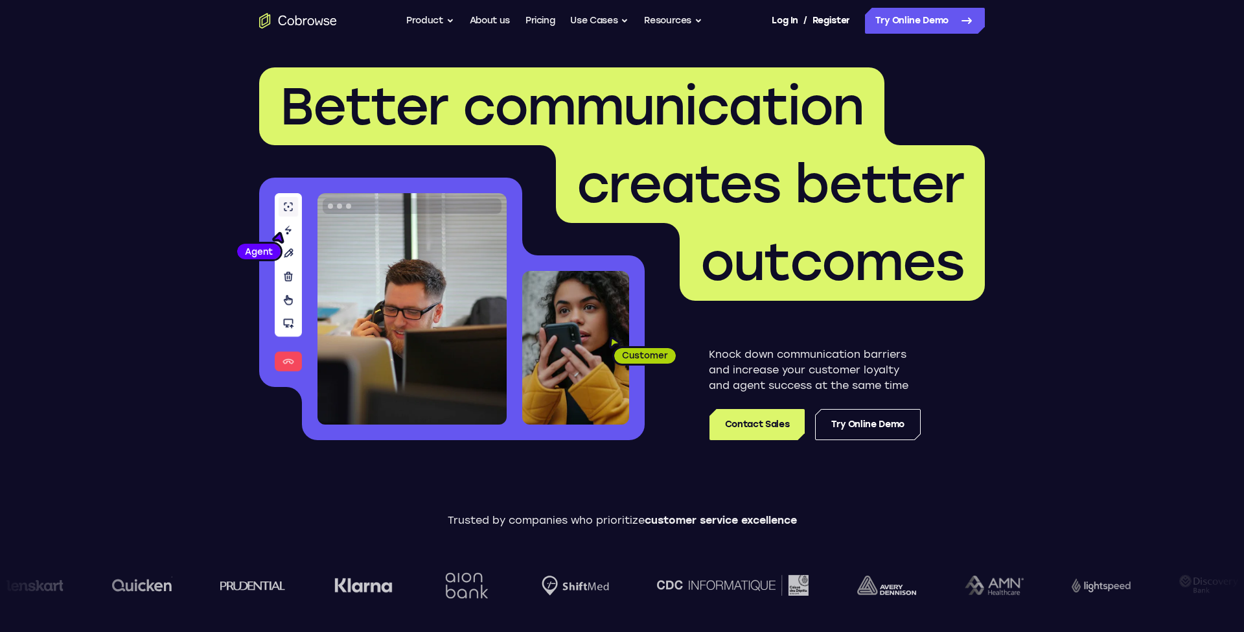 The height and width of the screenshot is (632, 1244). What do you see at coordinates (757, 424) in the screenshot?
I see `a: Contact Sales` at bounding box center [757, 424].